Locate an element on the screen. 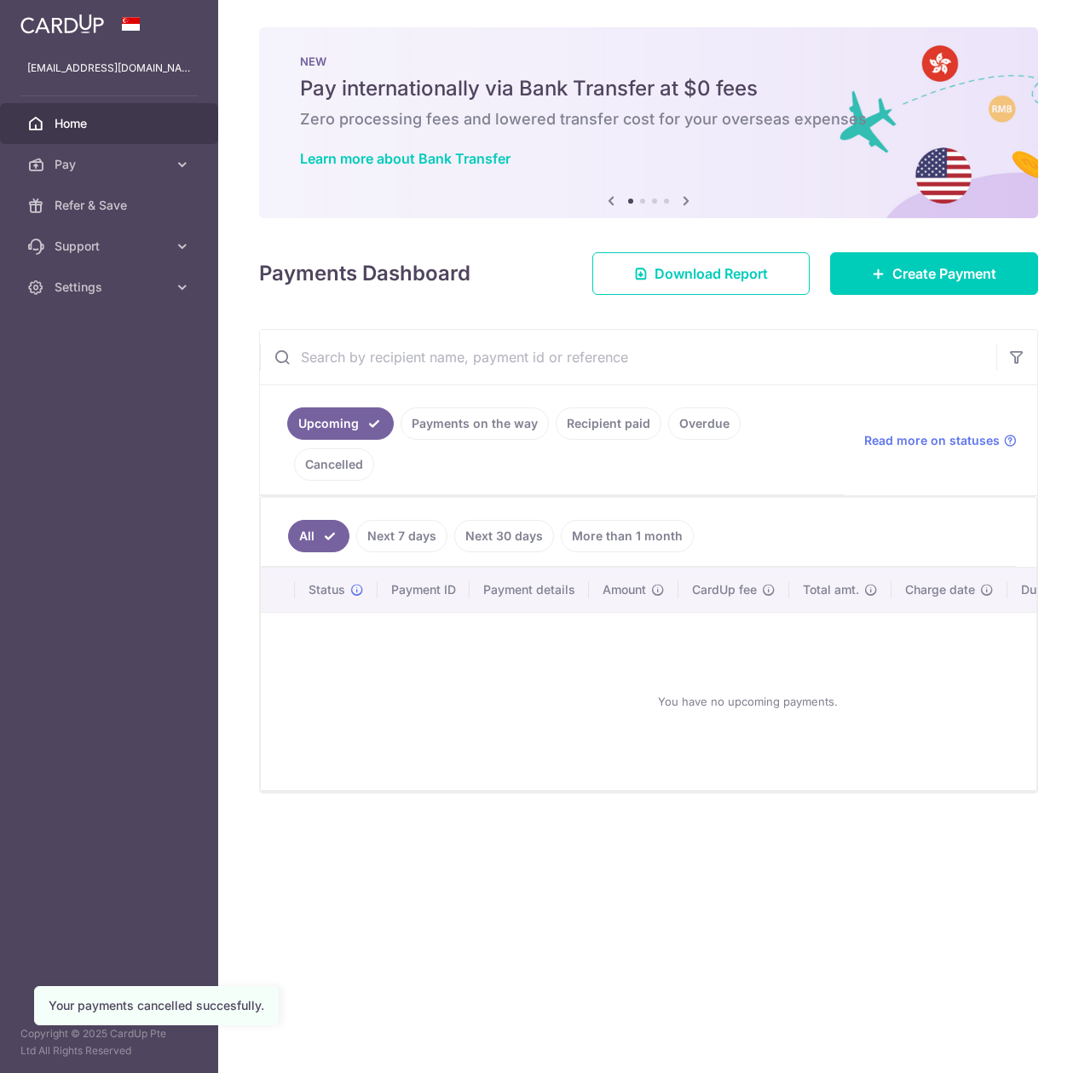  a: Upcoming is located at coordinates (340, 424).